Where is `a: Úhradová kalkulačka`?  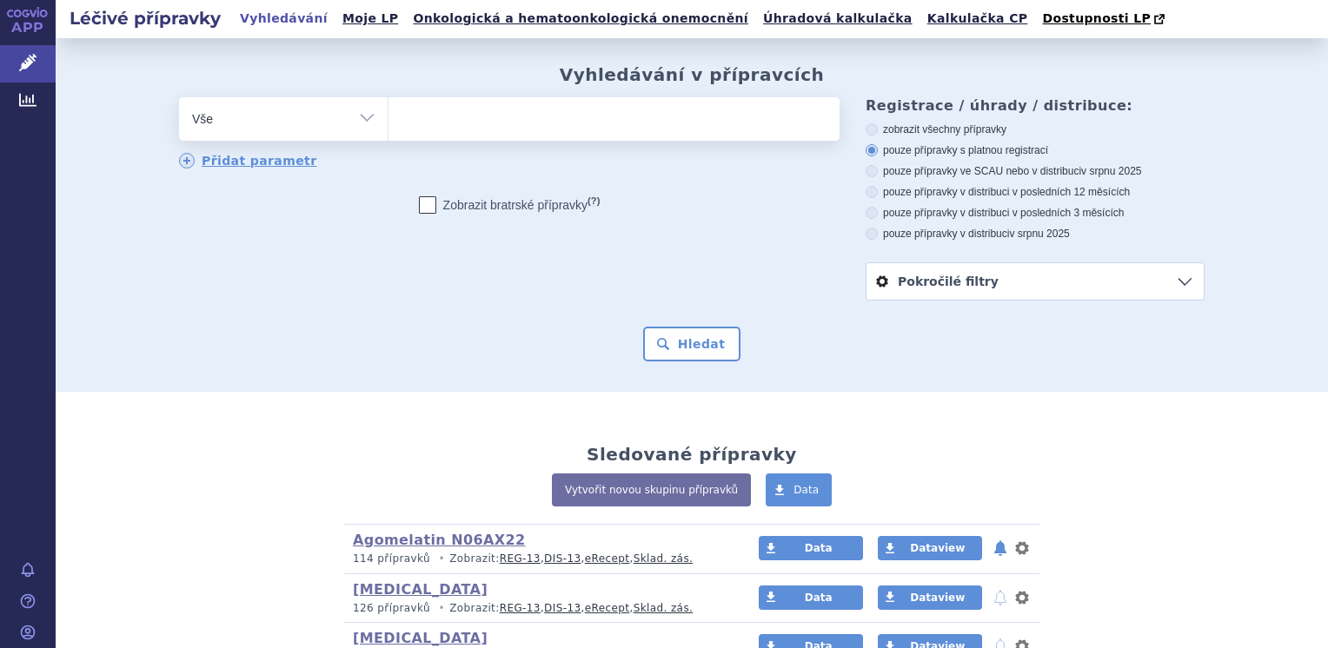 a: Úhradová kalkulačka is located at coordinates (838, 18).